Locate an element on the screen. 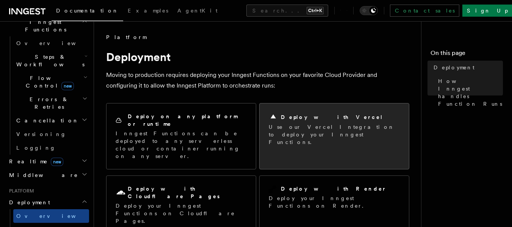 The image size is (512, 227). button: Toggle dark mode is located at coordinates (369, 11).